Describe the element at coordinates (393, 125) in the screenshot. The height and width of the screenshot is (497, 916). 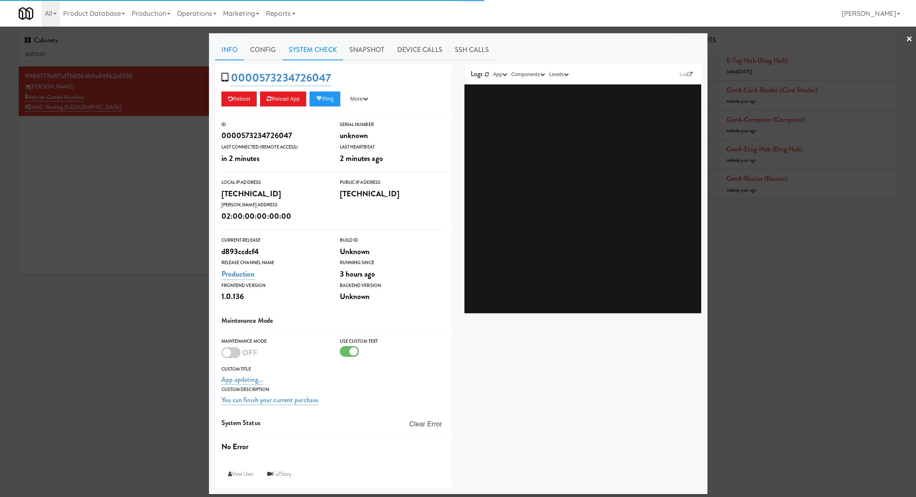
I see `div: Serial Number` at that location.